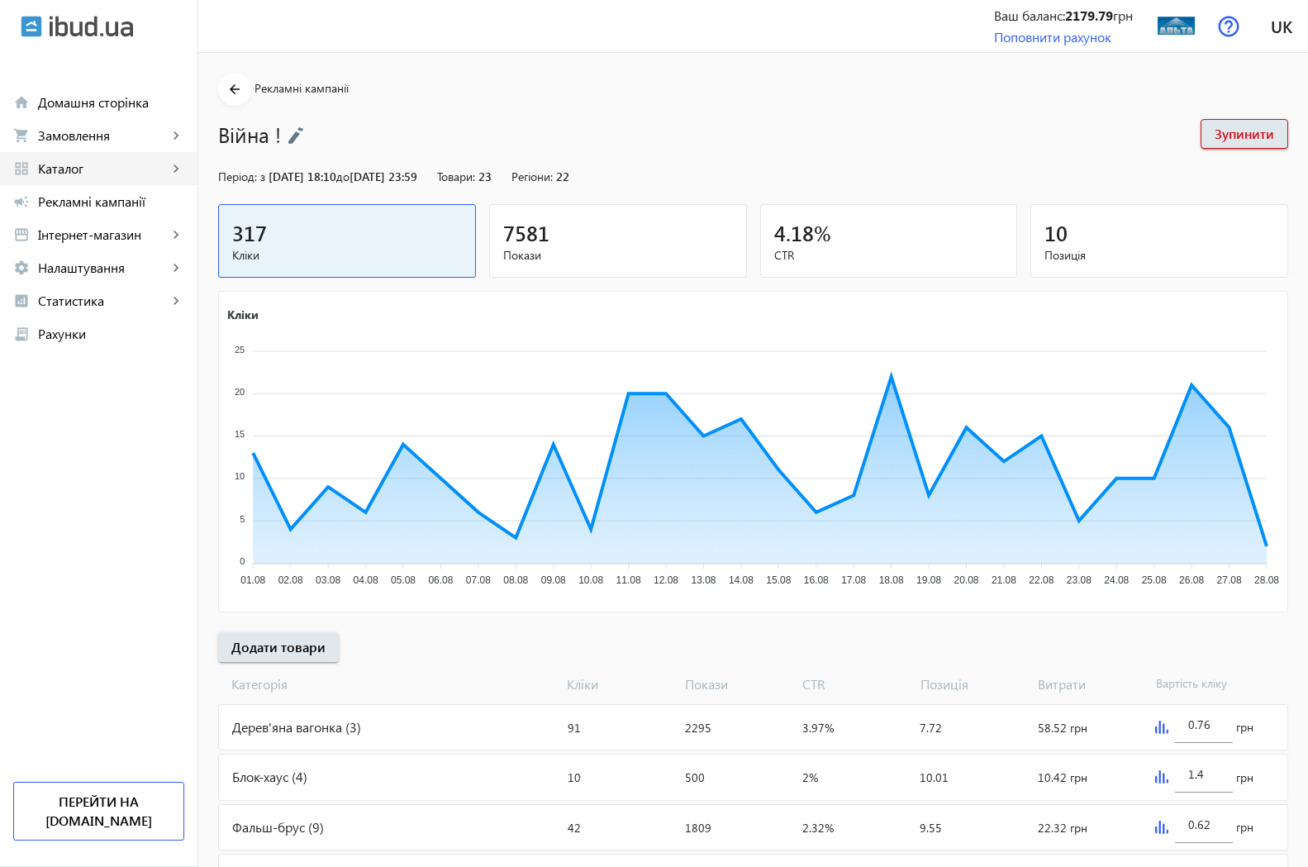 This screenshot has height=867, width=1308. What do you see at coordinates (1041, 580) in the screenshot?
I see `tspan: 22.08` at bounding box center [1041, 580].